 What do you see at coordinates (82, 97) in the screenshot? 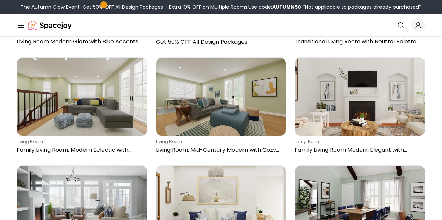
I see `img: Family Living Room: Modern Eclectic with Relaxed Vibe` at bounding box center [82, 97].